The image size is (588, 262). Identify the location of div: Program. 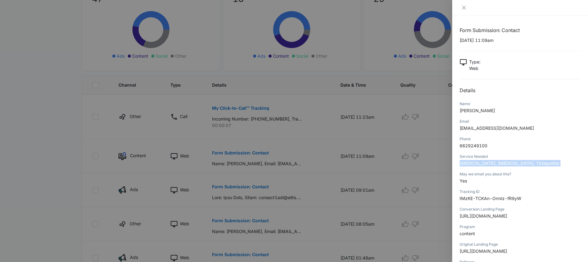
(520, 227).